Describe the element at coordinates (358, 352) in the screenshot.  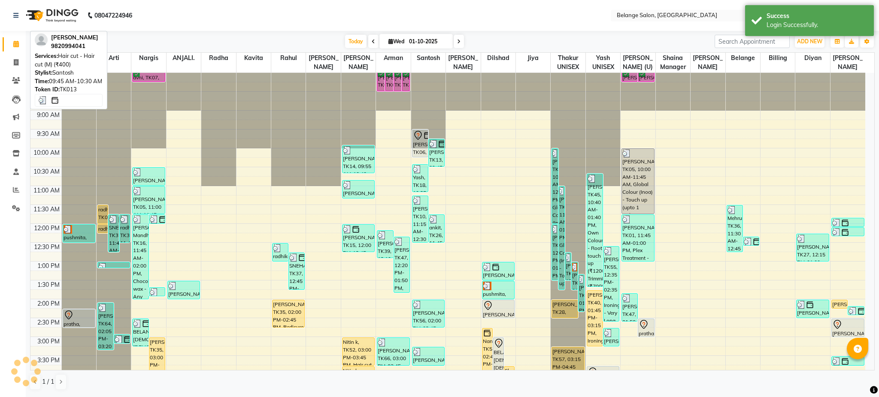
I see `div: Nitin k, TK52, 03:00 PM-03:45 PM, Hair cut - Hair cut (M)` at that location.